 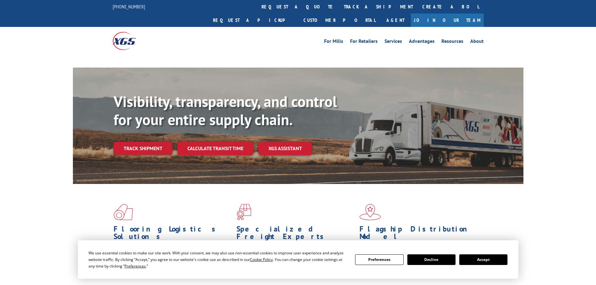 I want to click on a: For Mills, so click(x=334, y=42).